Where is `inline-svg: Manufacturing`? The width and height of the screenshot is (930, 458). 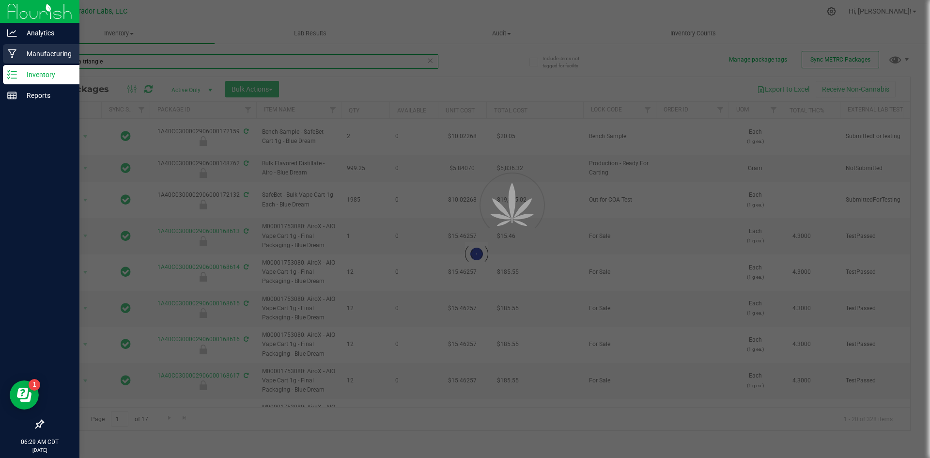
inline-svg: Manufacturing is located at coordinates (12, 54).